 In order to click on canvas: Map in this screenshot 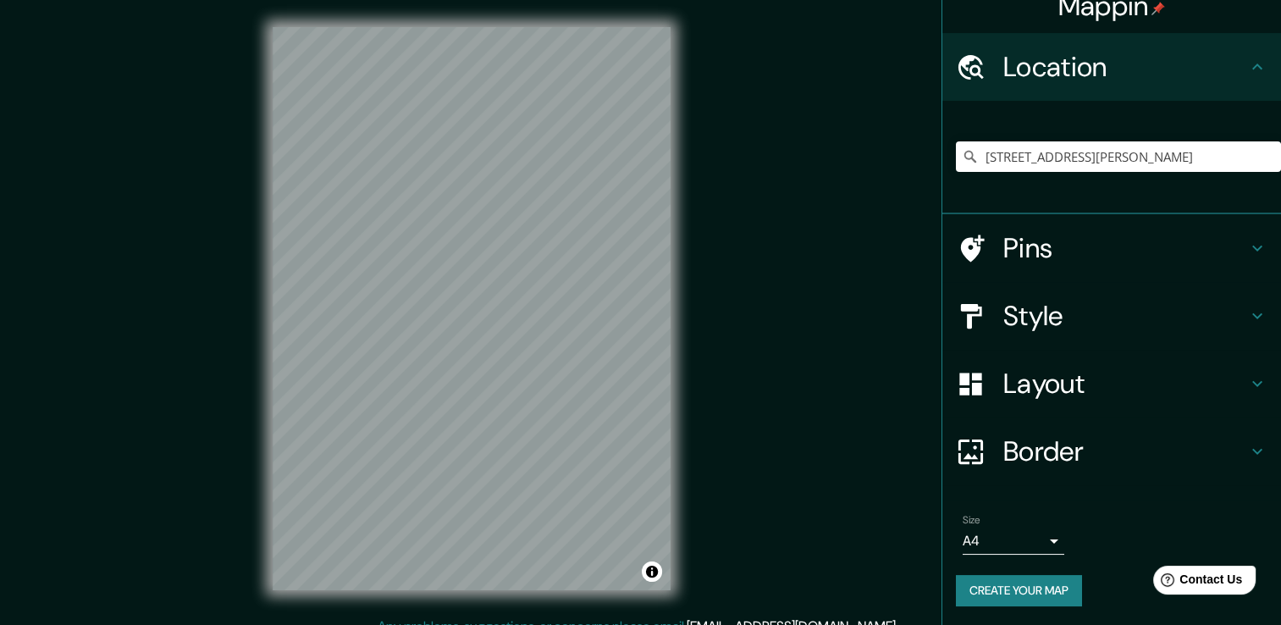, I will do `click(472, 308)`.